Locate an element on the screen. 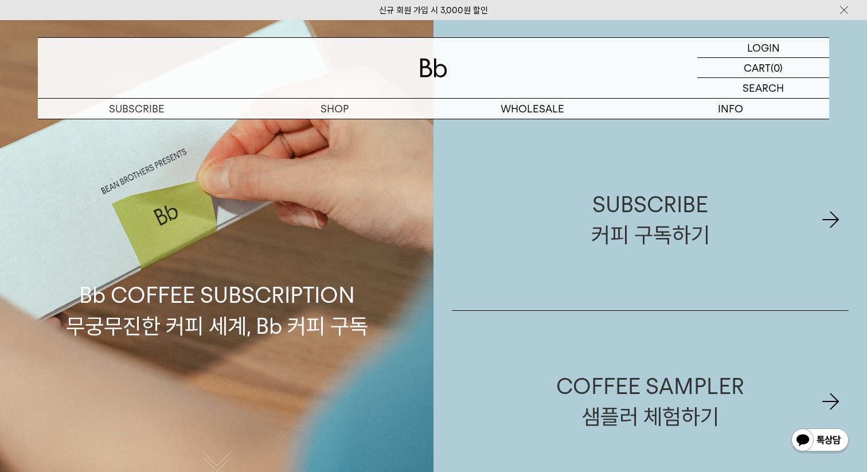  a: SUBSCRIBE커피 구독하기 is located at coordinates (650, 220).